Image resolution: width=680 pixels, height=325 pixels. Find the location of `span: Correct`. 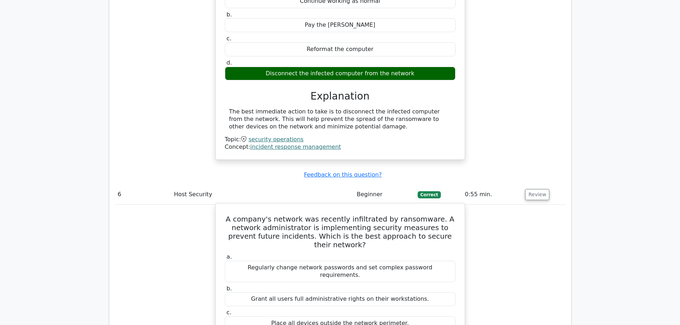

span: Correct is located at coordinates (429, 195).